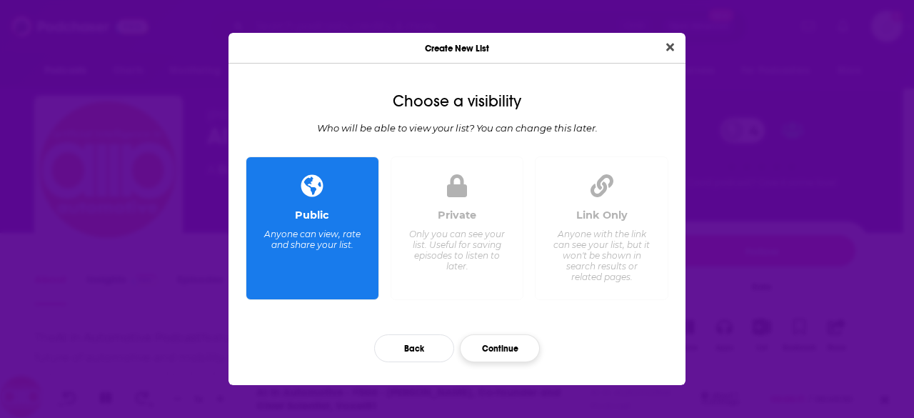 The width and height of the screenshot is (914, 418). I want to click on div: Anyone with the link can see your list, but it won't be shown in search results or related pages., so click(601, 255).